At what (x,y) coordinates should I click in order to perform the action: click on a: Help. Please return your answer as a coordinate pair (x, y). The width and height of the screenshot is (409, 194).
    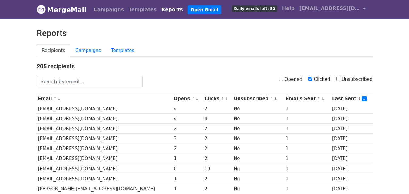
    Looking at the image, I should click on (288, 8).